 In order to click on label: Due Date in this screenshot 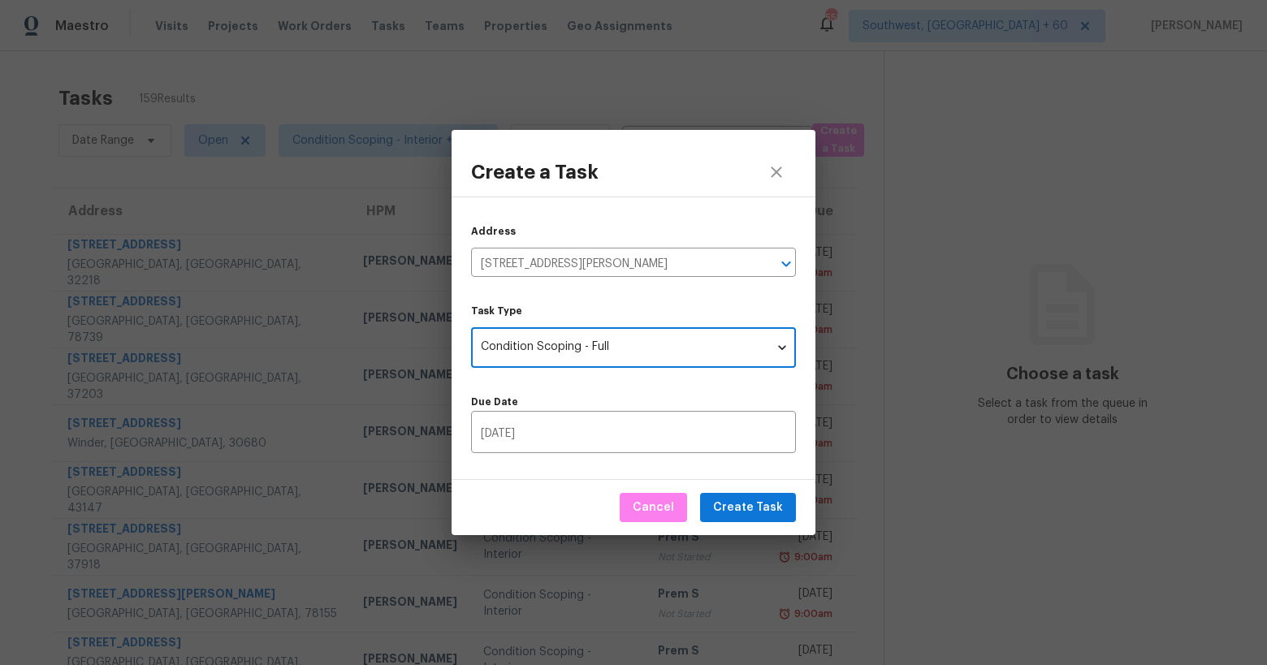, I will do `click(633, 402)`.